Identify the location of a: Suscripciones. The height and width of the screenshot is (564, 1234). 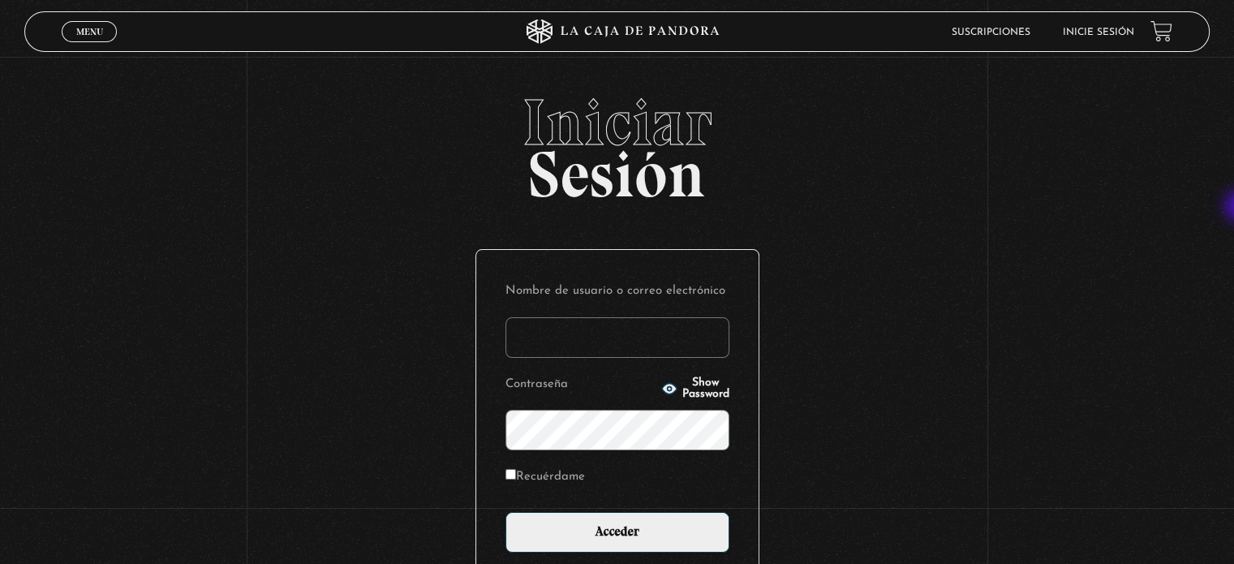
(990, 32).